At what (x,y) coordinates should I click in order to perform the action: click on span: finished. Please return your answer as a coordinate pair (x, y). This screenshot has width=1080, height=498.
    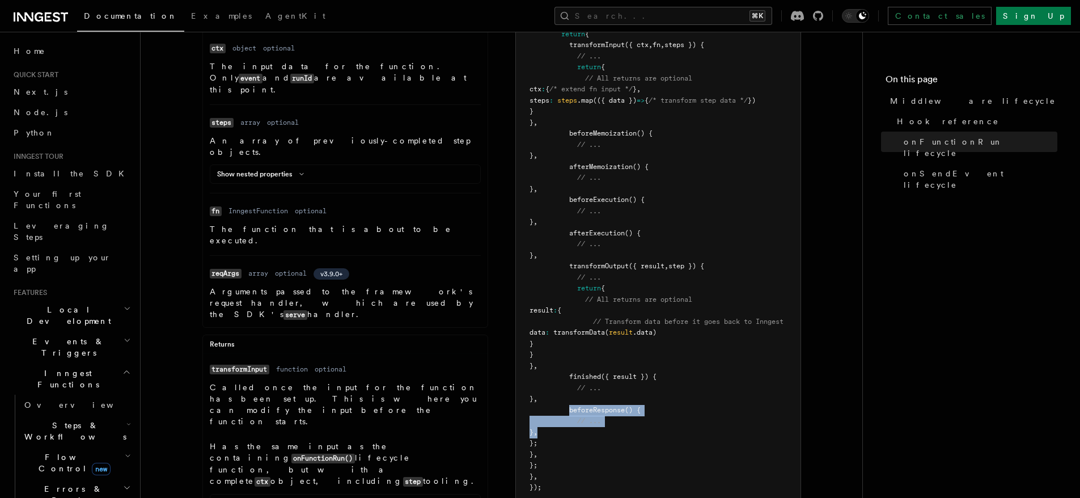
    Looking at the image, I should click on (585, 376).